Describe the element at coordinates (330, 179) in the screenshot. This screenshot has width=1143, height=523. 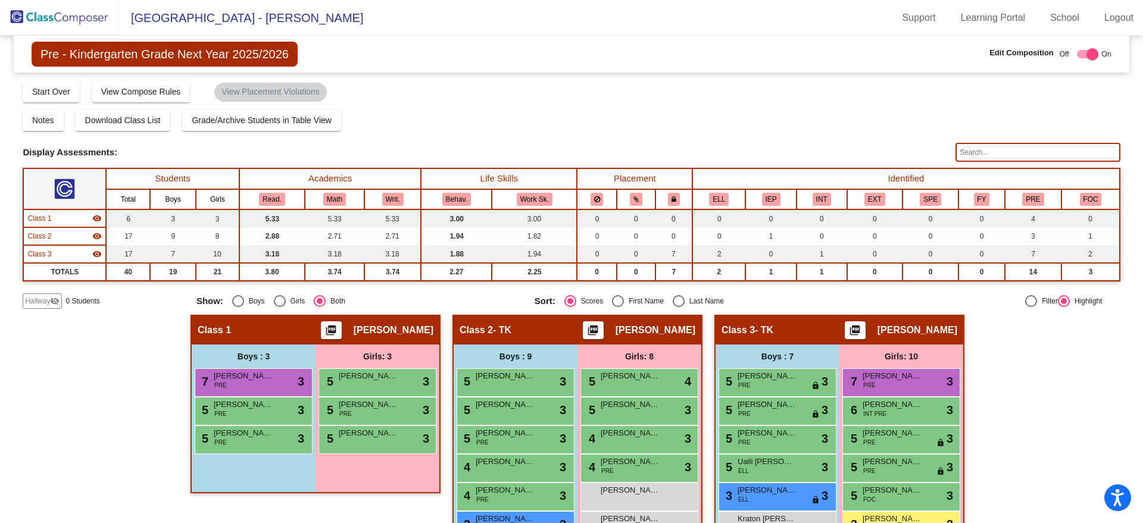
I see `th: Academics` at that location.